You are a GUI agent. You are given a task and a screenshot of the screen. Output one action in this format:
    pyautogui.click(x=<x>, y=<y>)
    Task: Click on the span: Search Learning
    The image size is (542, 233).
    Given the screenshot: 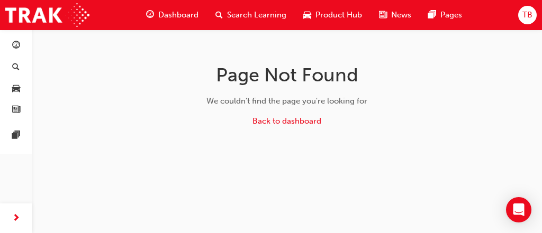 What is the action you would take?
    pyautogui.click(x=257, y=15)
    